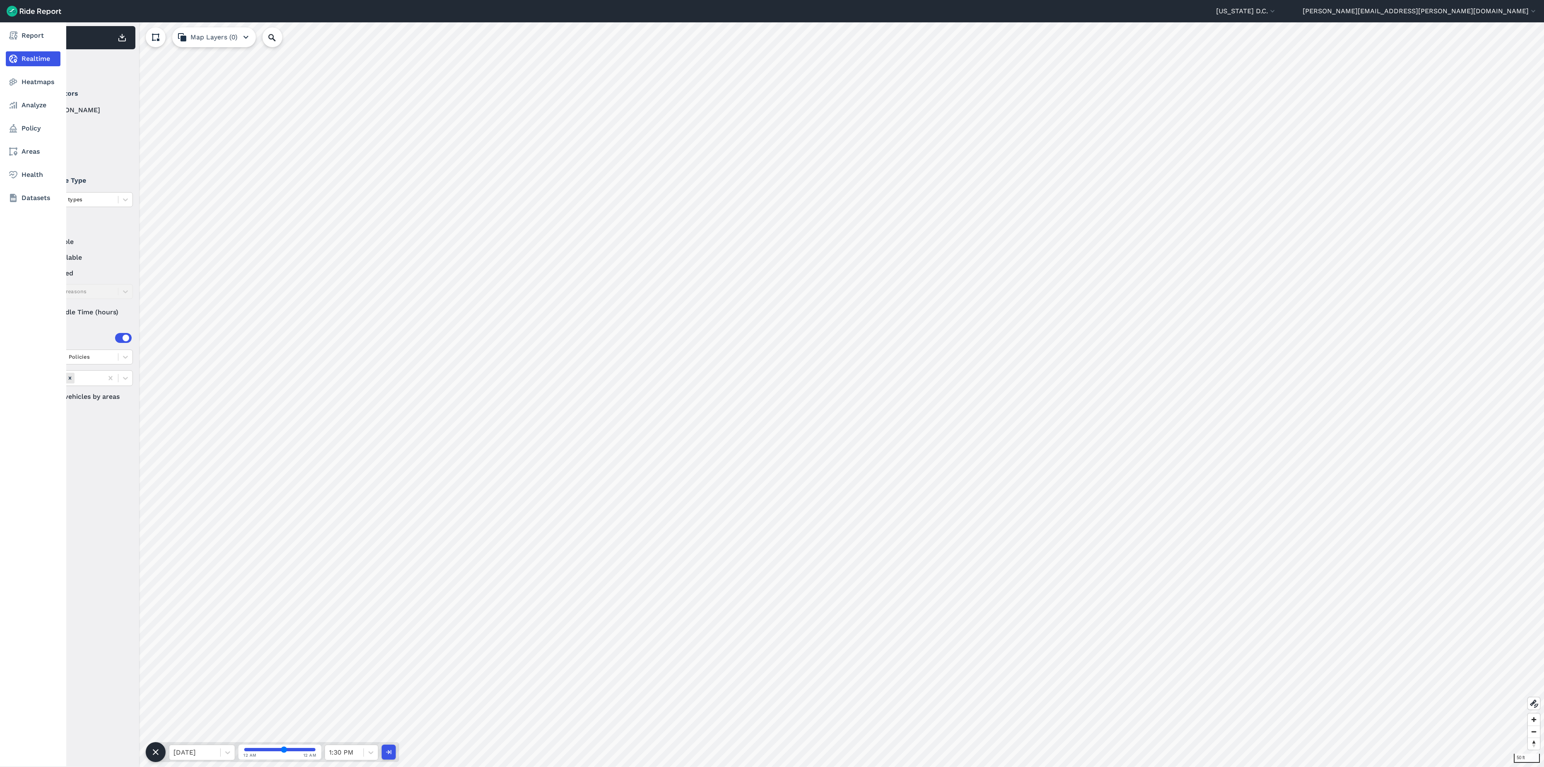 Image resolution: width=1544 pixels, height=767 pixels. Describe the element at coordinates (33, 128) in the screenshot. I see `a: Policy` at that location.